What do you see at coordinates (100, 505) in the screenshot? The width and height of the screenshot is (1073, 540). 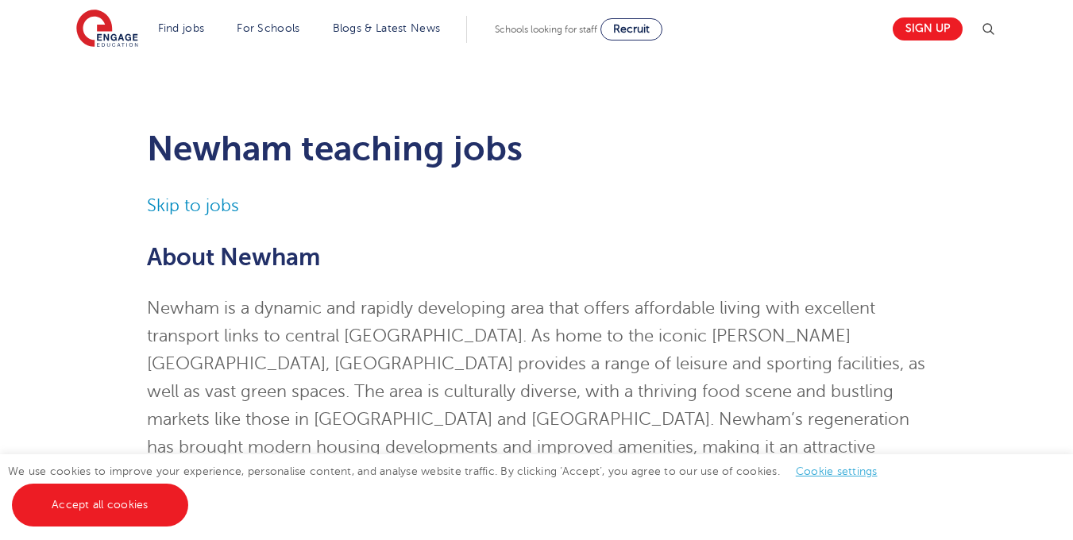 I see `a: Accept all cookies` at bounding box center [100, 505].